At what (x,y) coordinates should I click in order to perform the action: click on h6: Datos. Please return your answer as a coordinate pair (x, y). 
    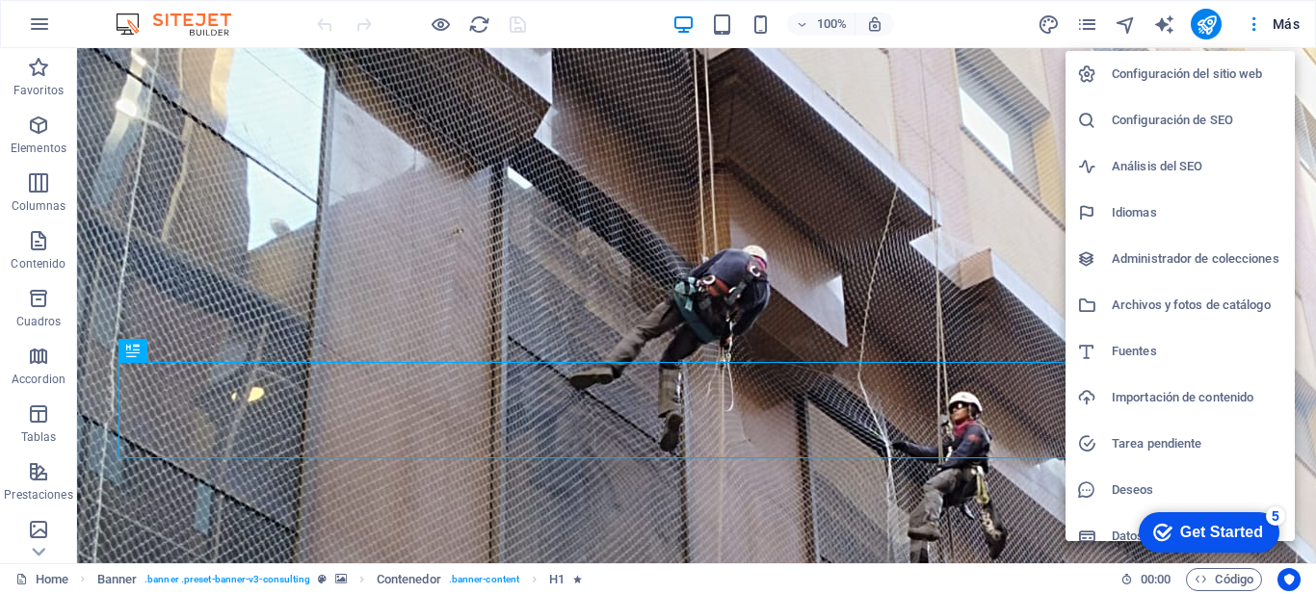
    Looking at the image, I should click on (1197, 537).